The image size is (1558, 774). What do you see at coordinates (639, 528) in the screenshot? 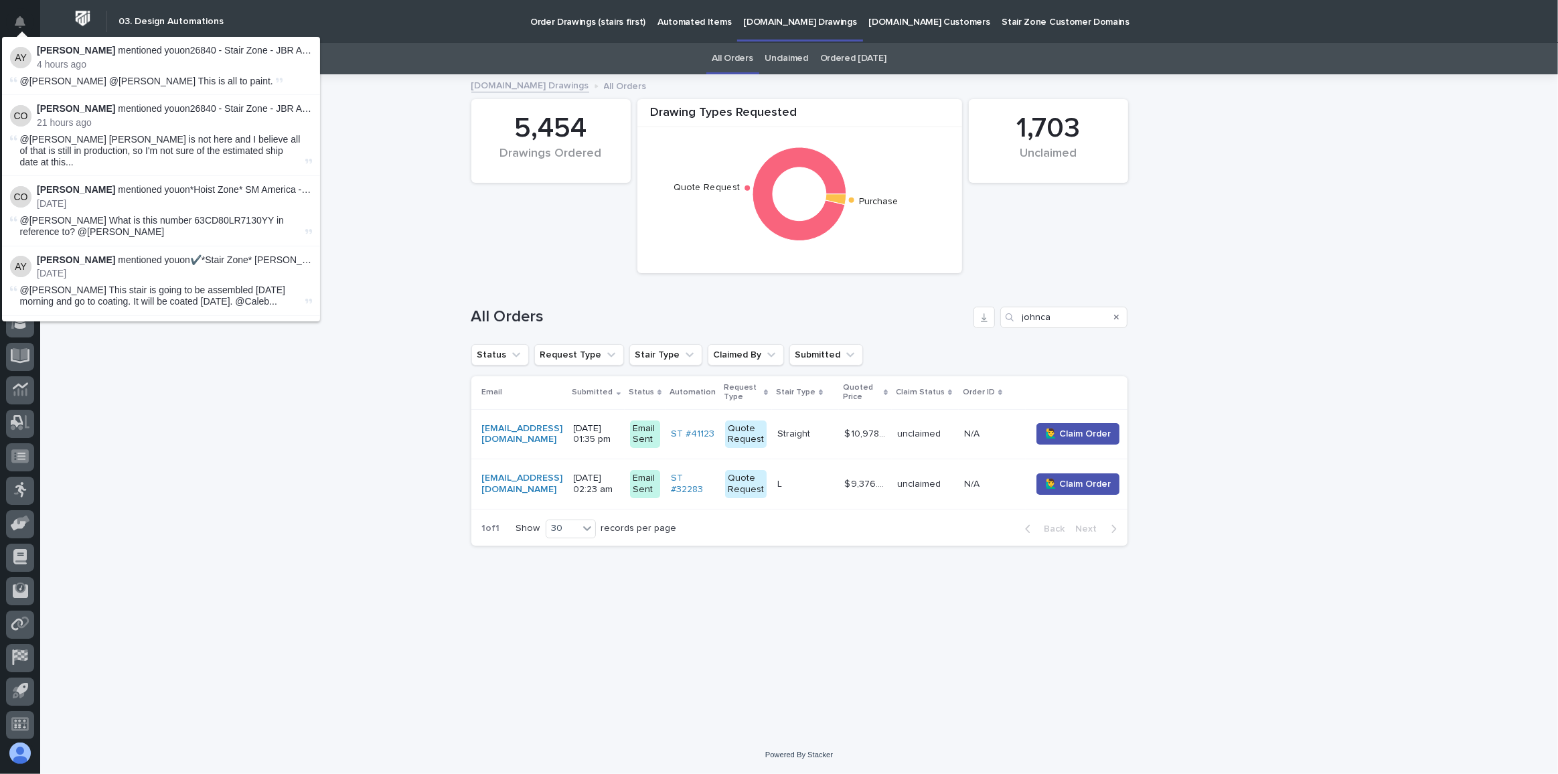
I see `p: records per page` at bounding box center [639, 528].